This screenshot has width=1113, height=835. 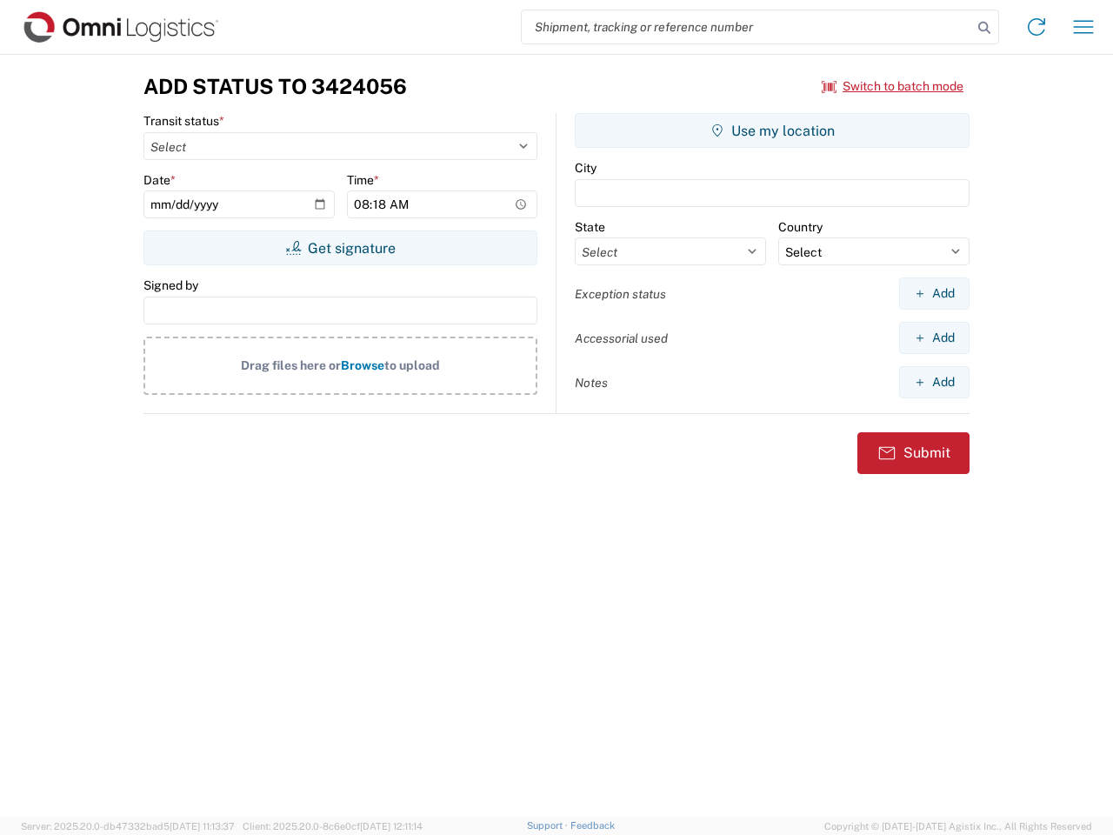 What do you see at coordinates (620, 294) in the screenshot?
I see `label: Exception status` at bounding box center [620, 294].